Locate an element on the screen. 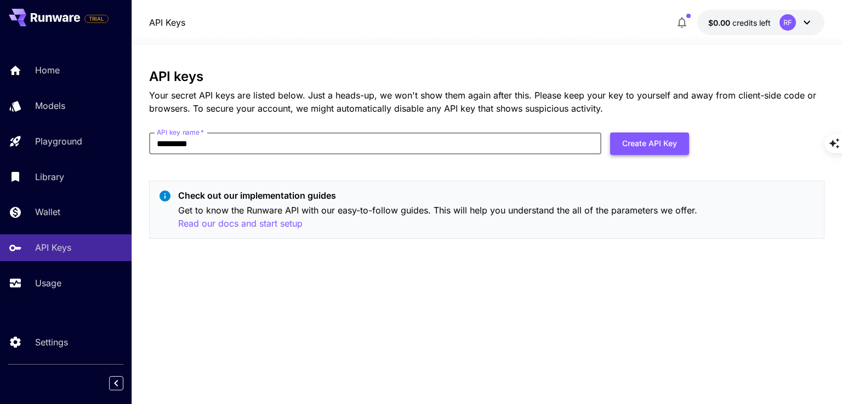  p: Usage is located at coordinates (48, 283).